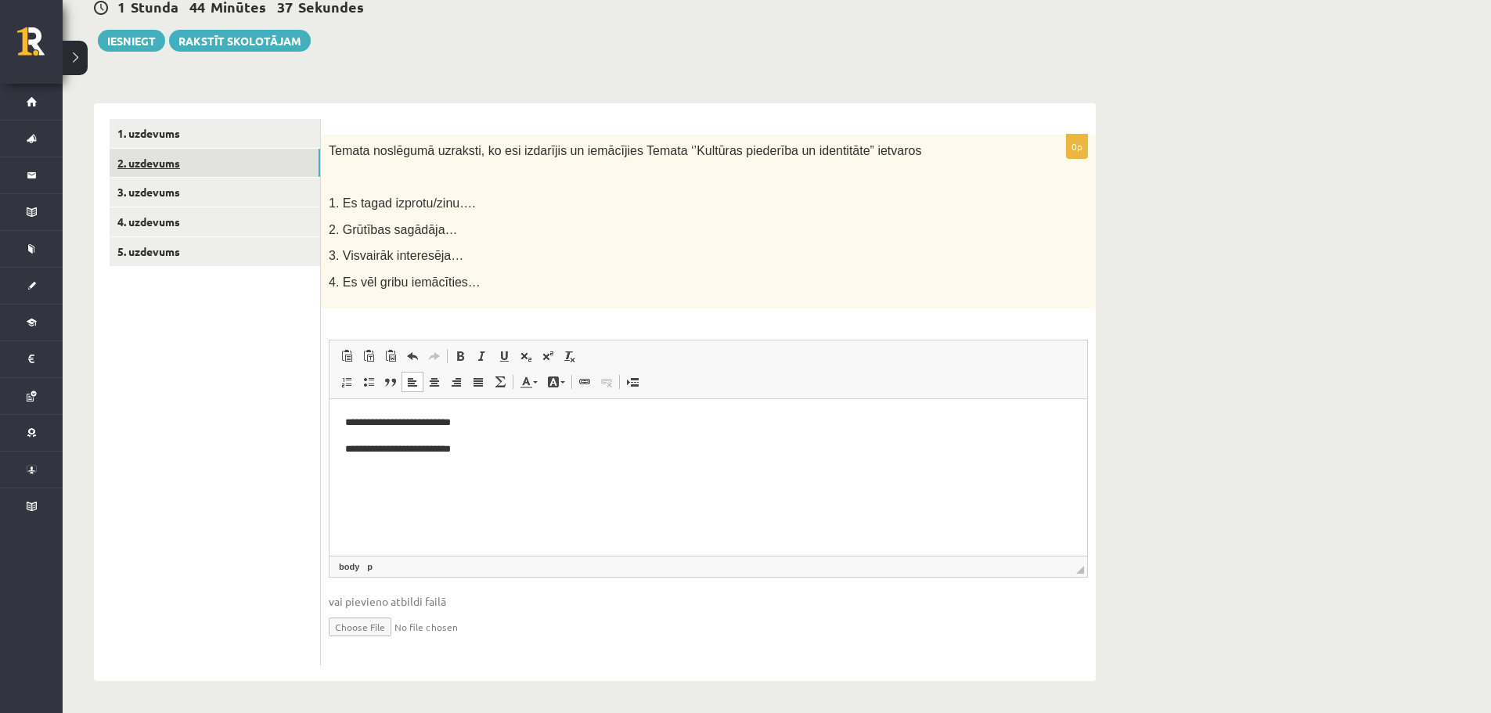 The height and width of the screenshot is (713, 1491). I want to click on a: Text Color, so click(528, 382).